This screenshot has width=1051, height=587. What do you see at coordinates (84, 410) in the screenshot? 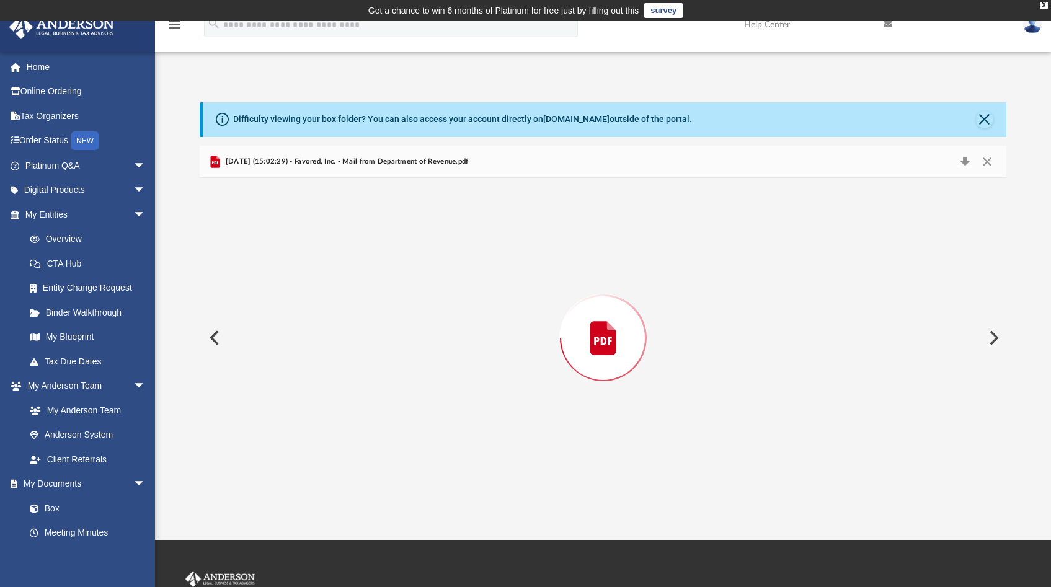
I see `a: My Anderson Team` at bounding box center [84, 410].